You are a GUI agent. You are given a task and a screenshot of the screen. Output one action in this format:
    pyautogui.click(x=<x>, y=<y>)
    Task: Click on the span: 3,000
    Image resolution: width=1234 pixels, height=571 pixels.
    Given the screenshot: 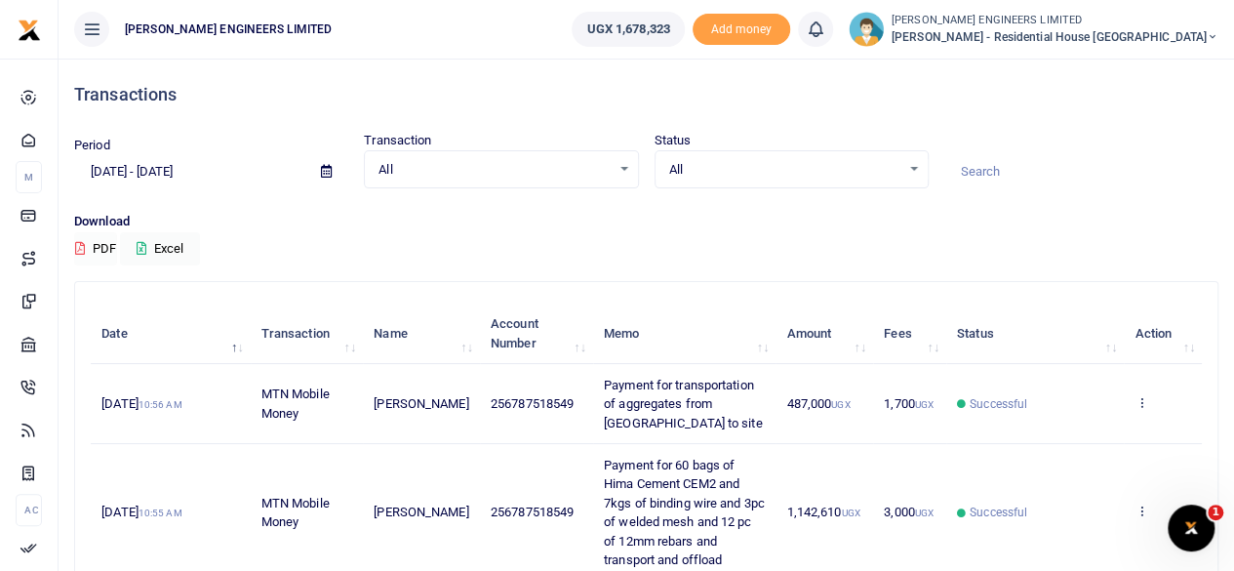 What is the action you would take?
    pyautogui.click(x=908, y=511)
    